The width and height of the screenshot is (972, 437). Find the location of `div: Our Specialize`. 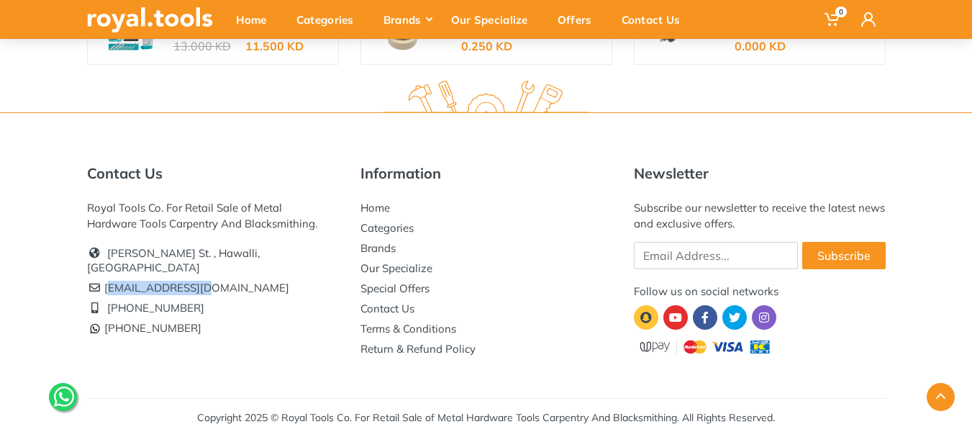

div: Our Specialize is located at coordinates (494, 19).